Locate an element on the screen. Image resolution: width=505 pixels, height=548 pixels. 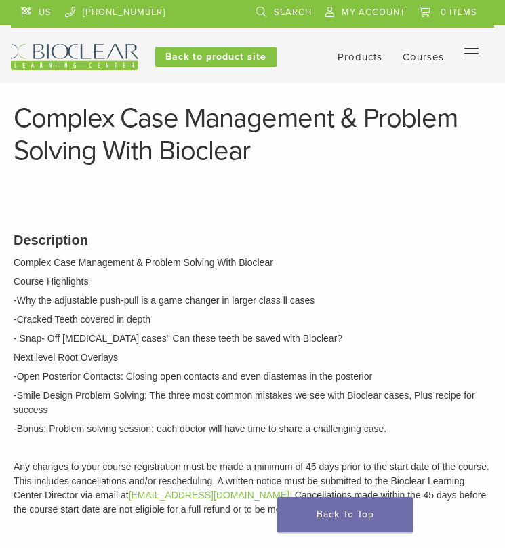
p: -Smile Design Problem Solving: The three most common mistakes we see with Bioclear cases, Plus re... is located at coordinates (252, 403).